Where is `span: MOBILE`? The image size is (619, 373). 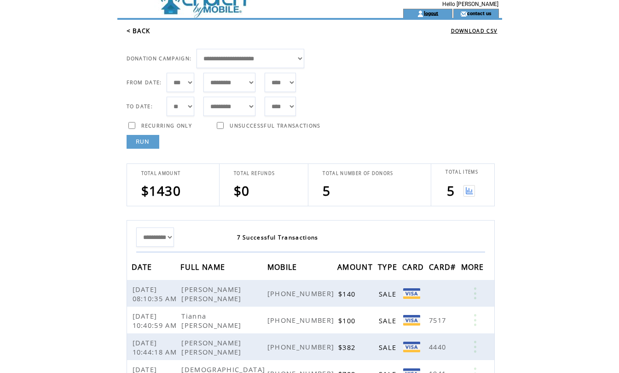
span: MOBILE is located at coordinates (284, 268).